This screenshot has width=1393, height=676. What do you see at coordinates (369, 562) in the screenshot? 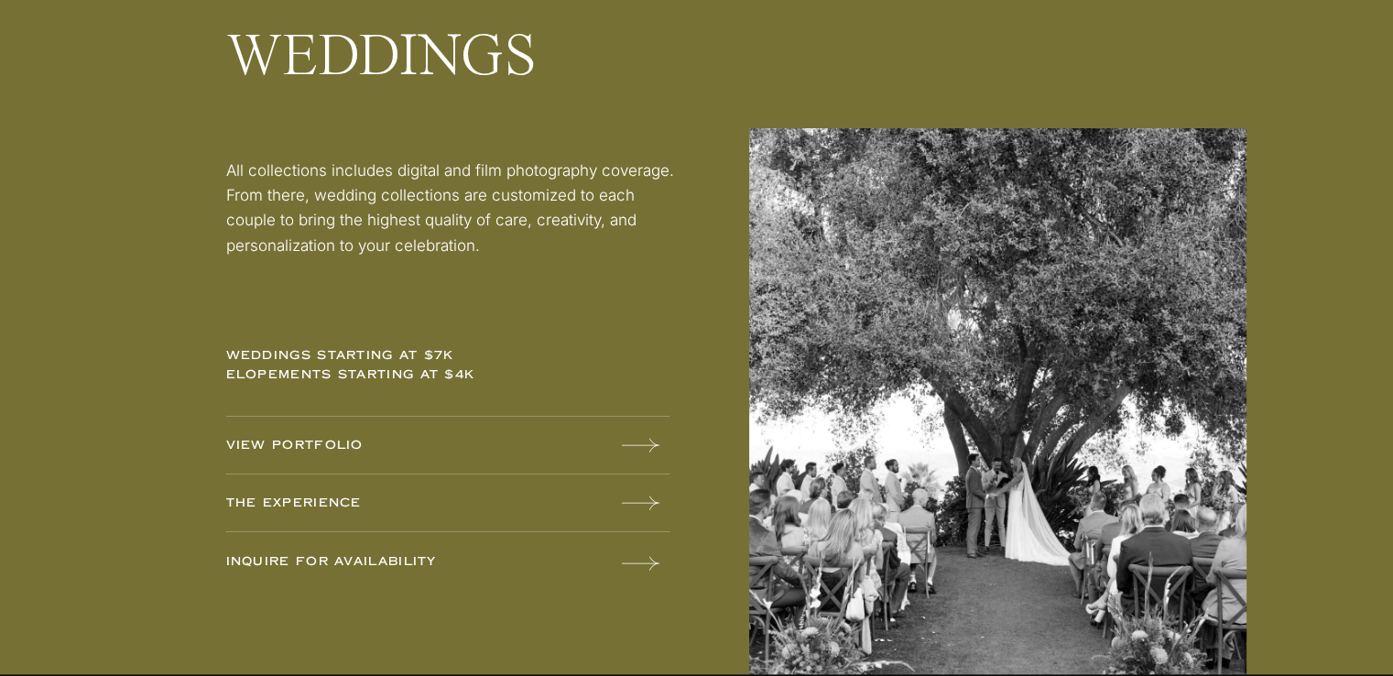
I see `a: INQUIRE FOR AVAILABILITY` at bounding box center [369, 562].